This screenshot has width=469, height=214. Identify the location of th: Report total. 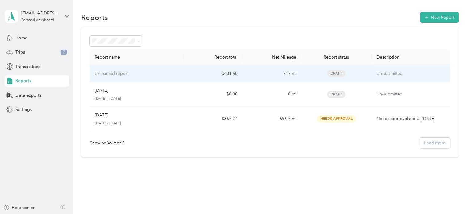
(213, 57).